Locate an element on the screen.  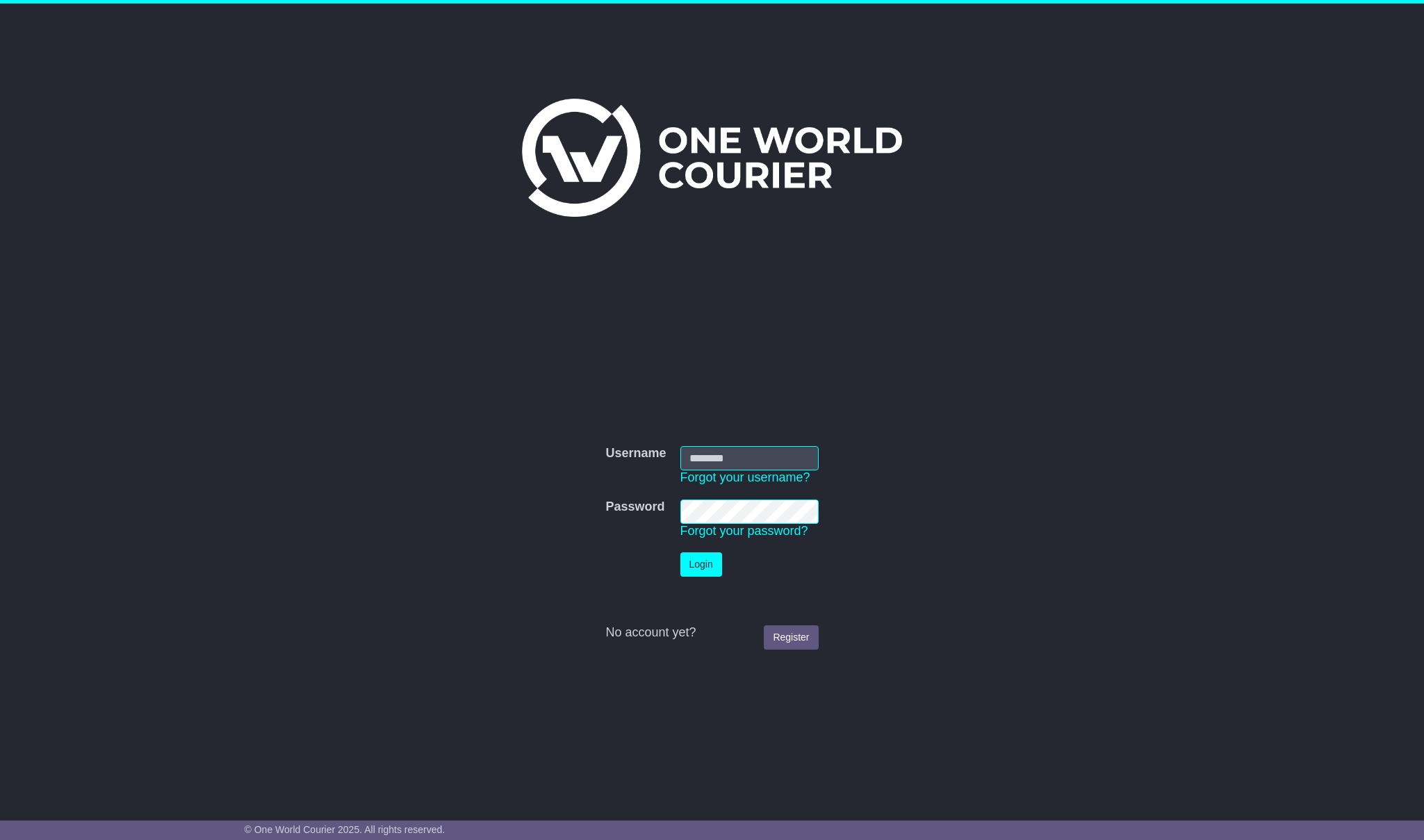
a: Forgot your password? is located at coordinates (745, 531).